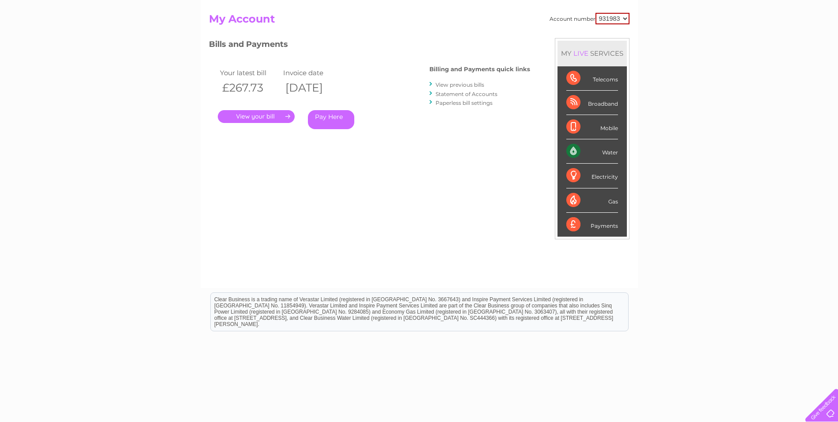 The image size is (838, 422). What do you see at coordinates (460, 84) in the screenshot?
I see `a: View previous bills` at bounding box center [460, 84].